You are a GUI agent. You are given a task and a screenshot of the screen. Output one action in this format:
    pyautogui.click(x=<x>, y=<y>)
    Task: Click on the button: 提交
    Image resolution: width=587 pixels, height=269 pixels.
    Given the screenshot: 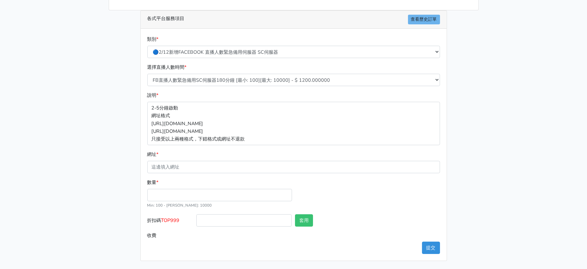 What is the action you would take?
    pyautogui.click(x=431, y=247)
    